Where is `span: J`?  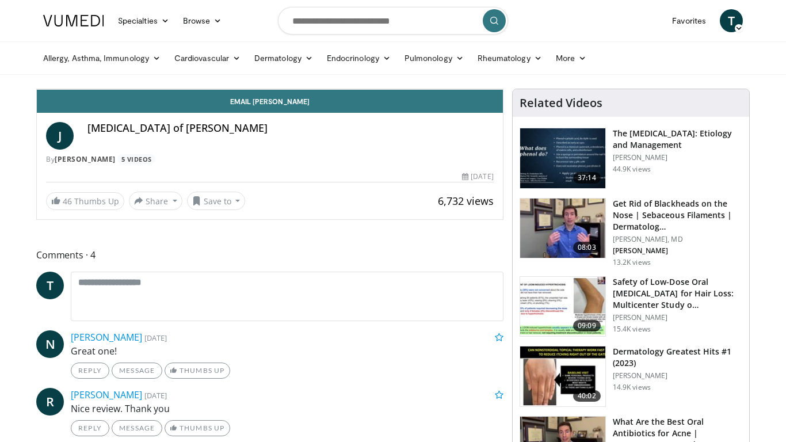
span: J is located at coordinates (60, 136).